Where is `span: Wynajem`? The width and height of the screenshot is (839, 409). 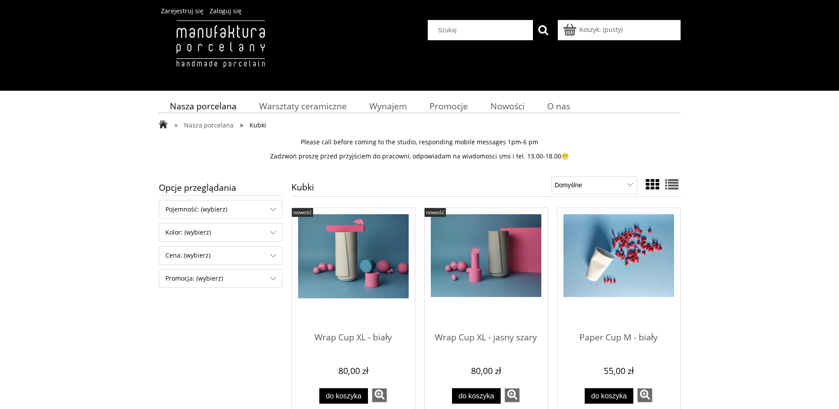
span: Wynajem is located at coordinates (388, 106).